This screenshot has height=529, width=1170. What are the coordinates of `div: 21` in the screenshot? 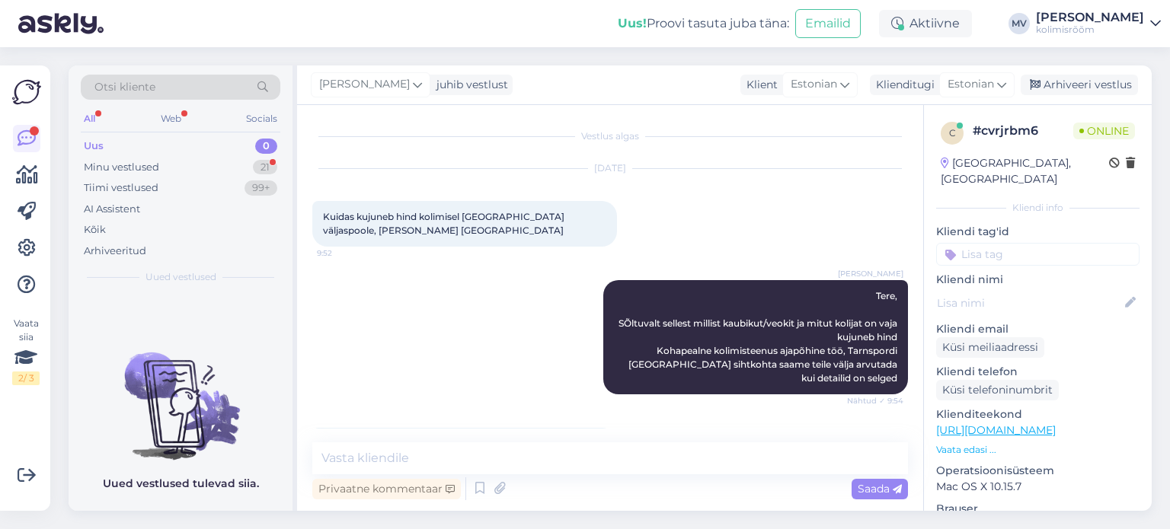 It's located at (265, 168).